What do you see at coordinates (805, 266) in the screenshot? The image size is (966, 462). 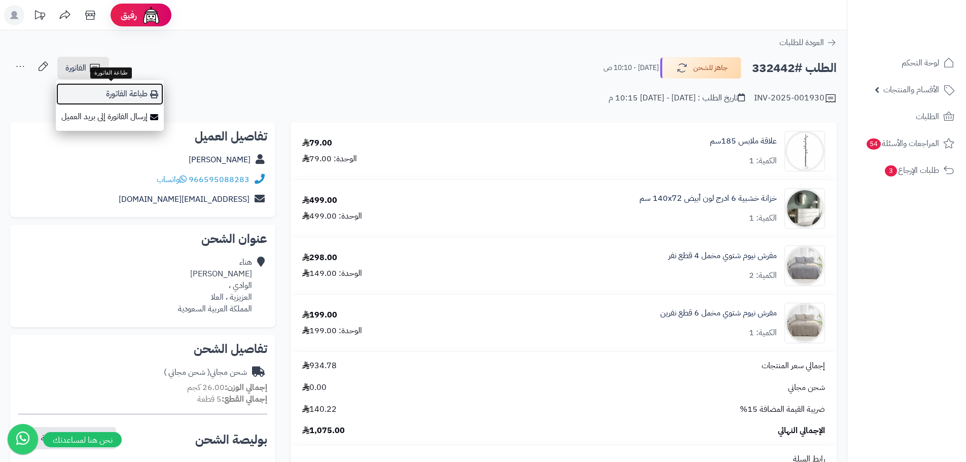 I see `img: 1734448390-110201020118-90x90.jpg` at bounding box center [805, 266].